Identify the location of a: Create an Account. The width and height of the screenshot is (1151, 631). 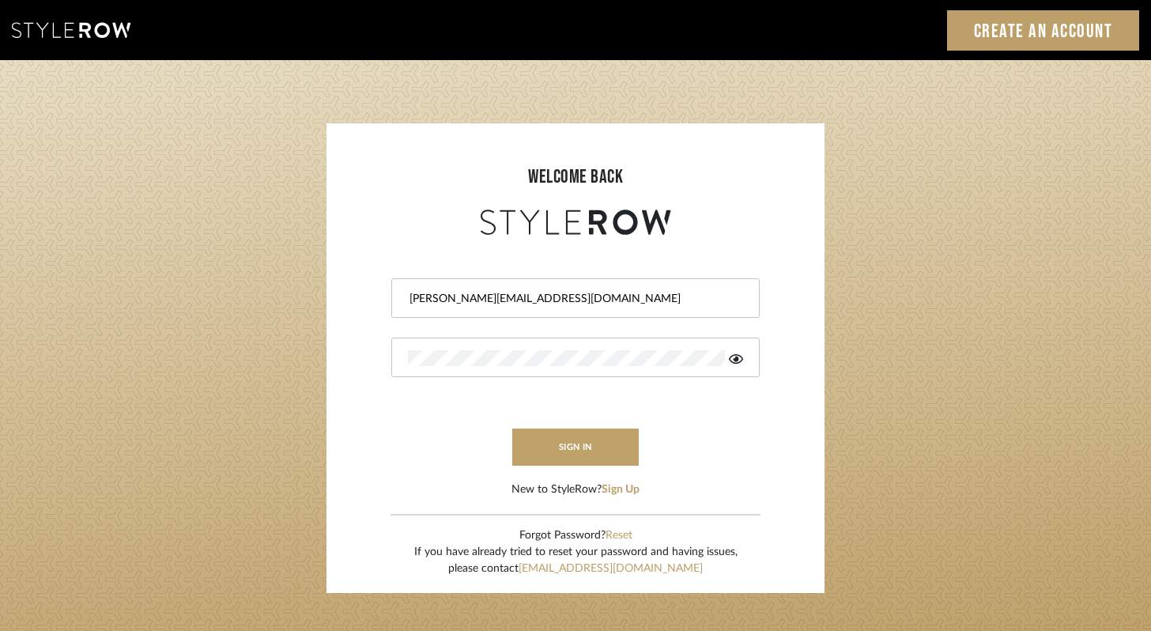
(1043, 30).